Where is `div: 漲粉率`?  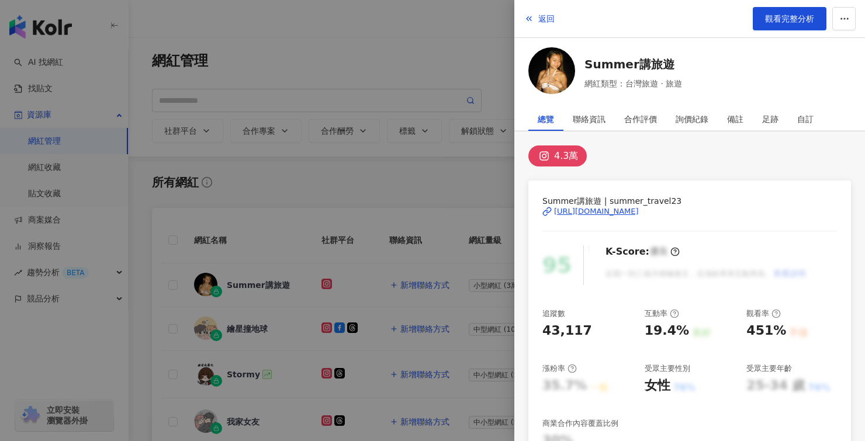
div: 漲粉率 is located at coordinates (559, 369).